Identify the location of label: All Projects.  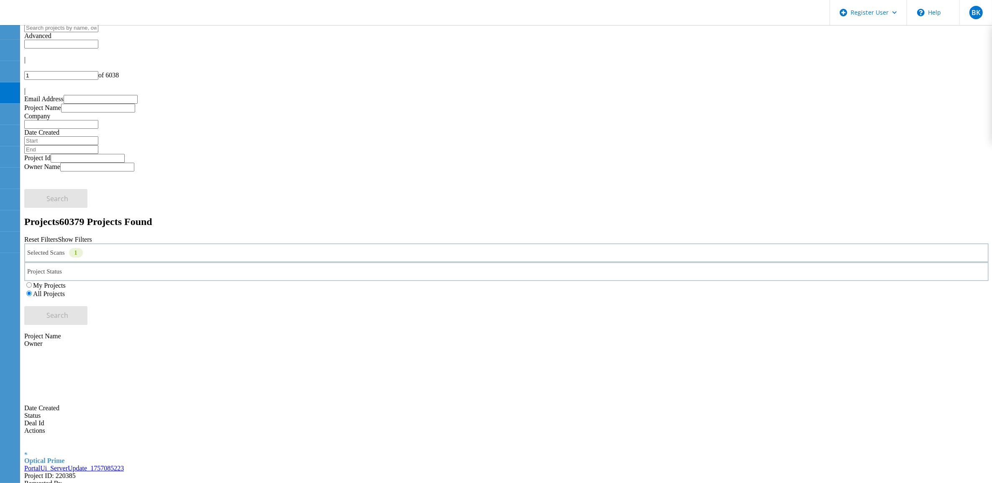
(49, 294).